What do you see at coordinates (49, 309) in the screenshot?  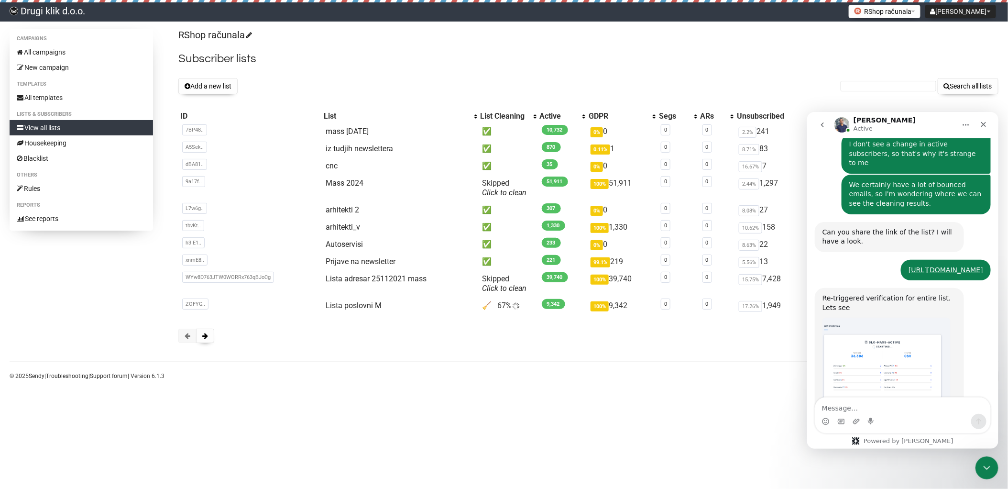 I see `button: Upload attachment` at bounding box center [49, 309].